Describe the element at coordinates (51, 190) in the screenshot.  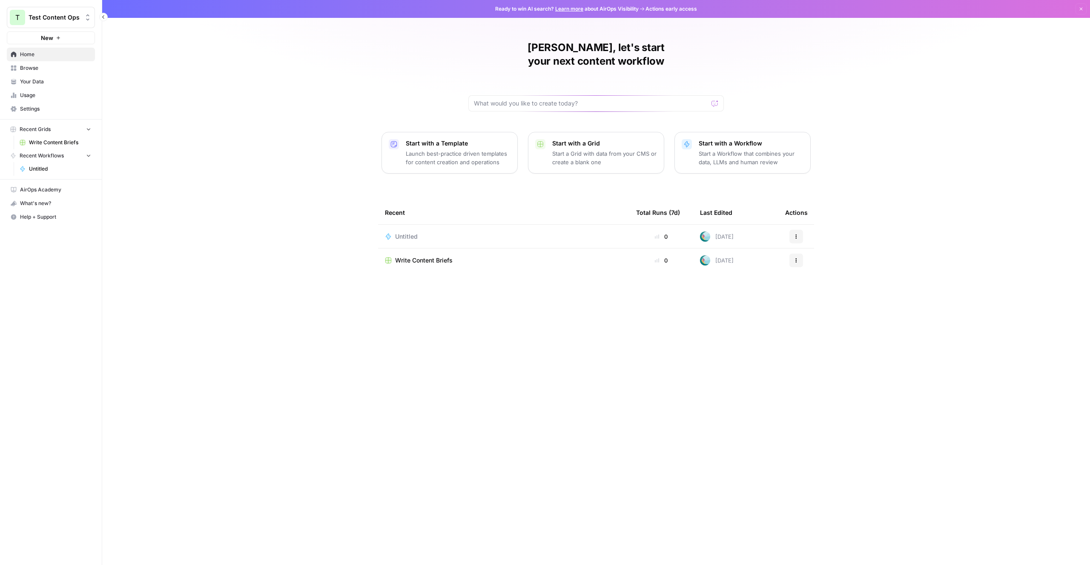
I see `a: AirOps Academy` at that location.